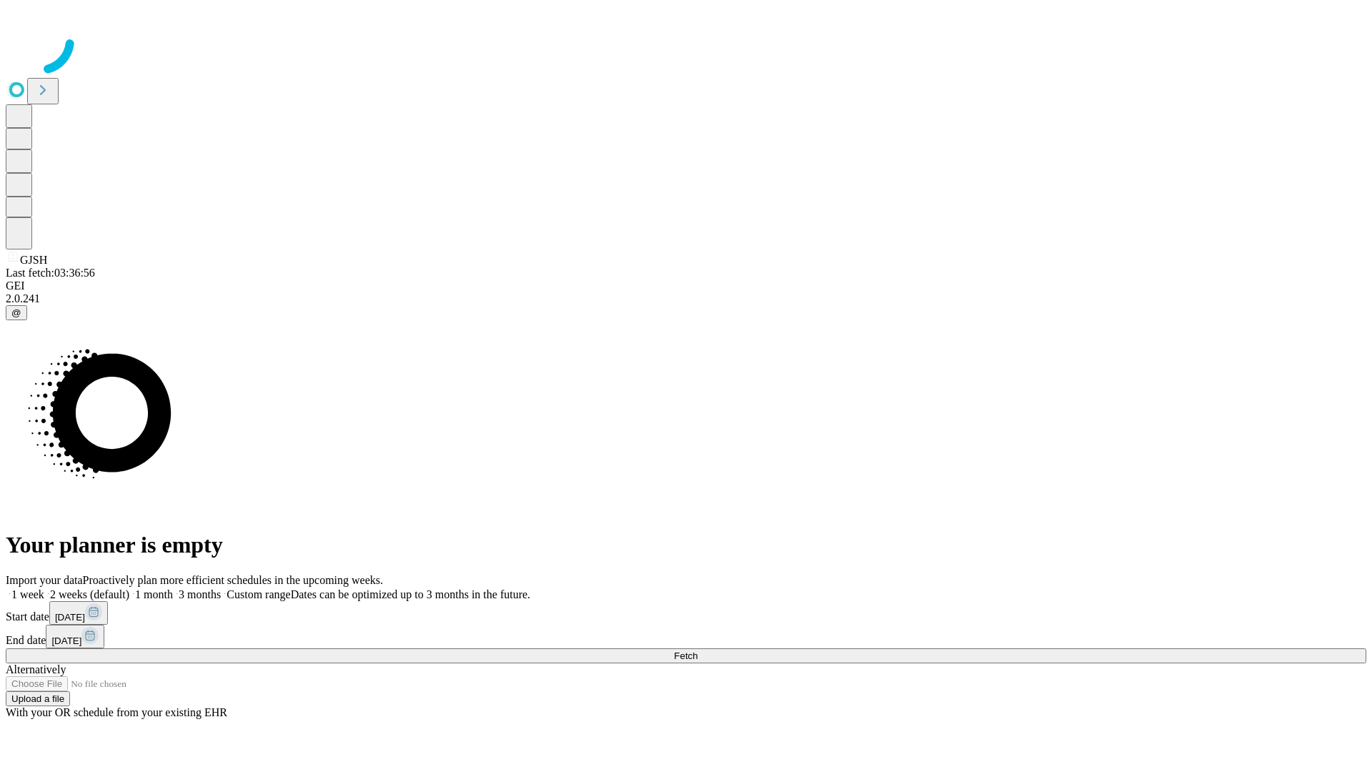  Describe the element at coordinates (686, 612) in the screenshot. I see `div: Start date` at that location.